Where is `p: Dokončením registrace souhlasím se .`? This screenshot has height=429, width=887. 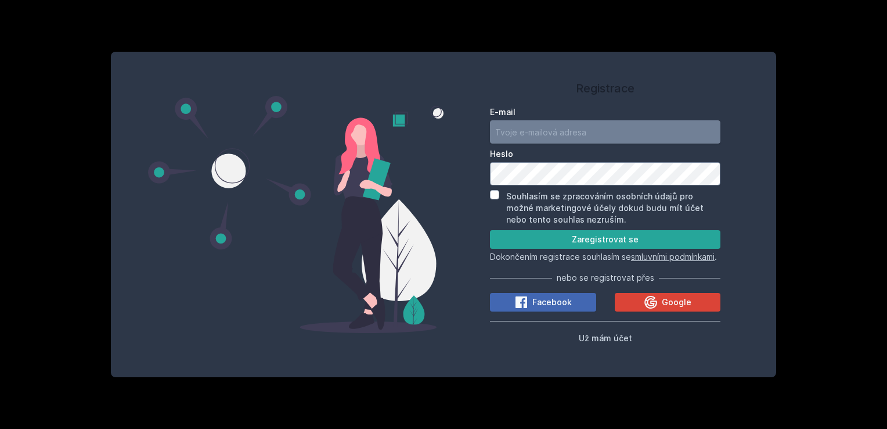
p: Dokončením registrace souhlasím se . is located at coordinates (605, 257).